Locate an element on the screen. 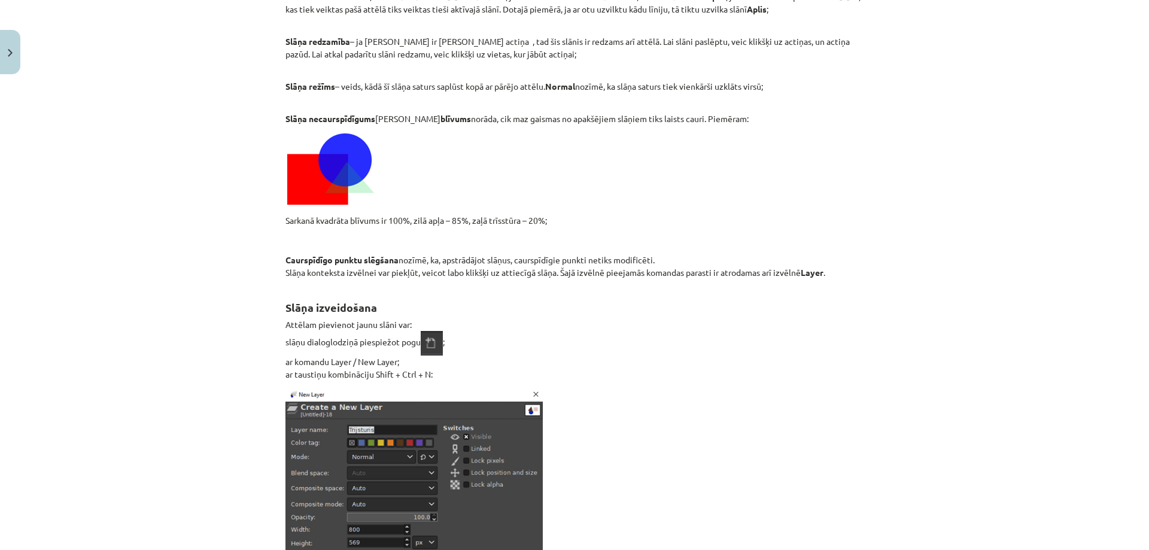 The width and height of the screenshot is (1149, 550). p: Attēlam pievienot jaunu slāni var: slāņu dialoglodziņā piespiežot pogu ; ar komandu Layer / New L... is located at coordinates (574, 349).